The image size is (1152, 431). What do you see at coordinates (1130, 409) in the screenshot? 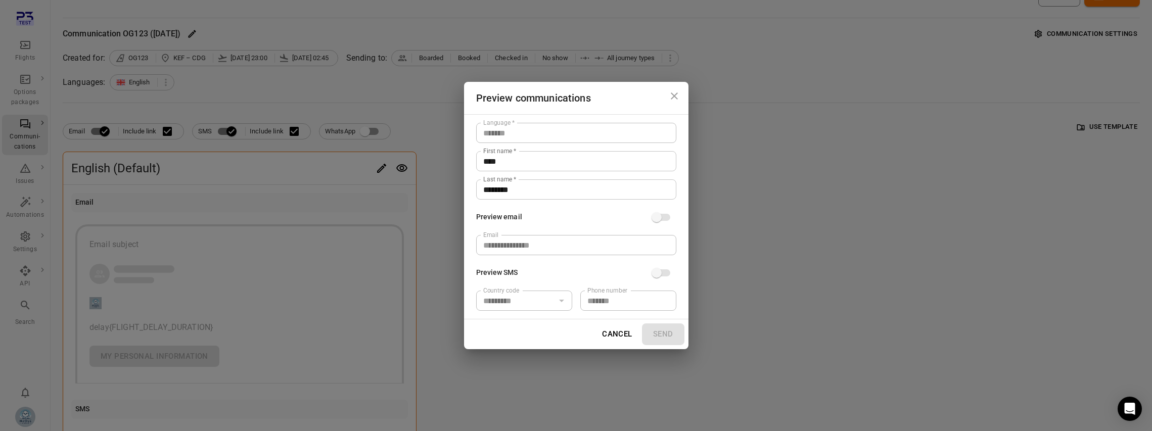
I see `div: Open Intercom Messenger` at bounding box center [1130, 409].